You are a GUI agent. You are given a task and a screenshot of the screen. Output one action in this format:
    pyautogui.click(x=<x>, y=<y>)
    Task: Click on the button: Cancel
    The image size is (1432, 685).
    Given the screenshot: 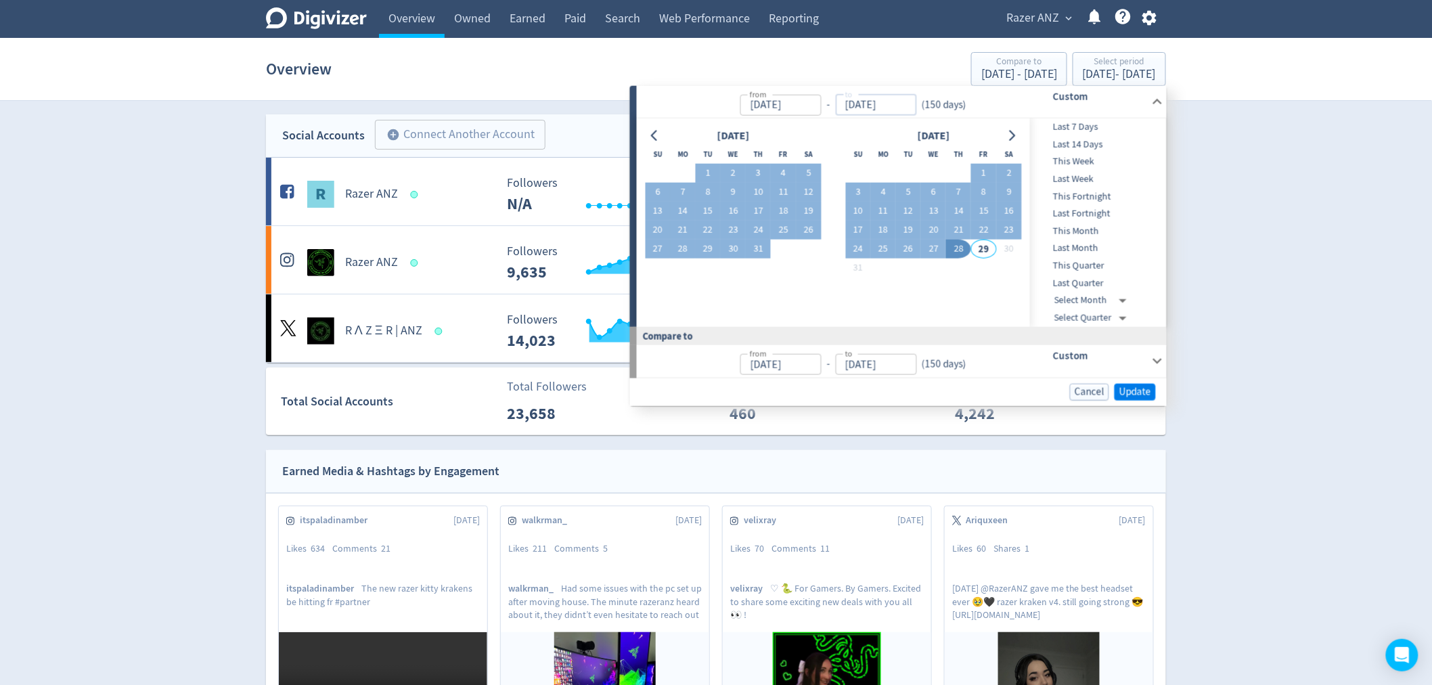 What is the action you would take?
    pyautogui.click(x=1089, y=391)
    